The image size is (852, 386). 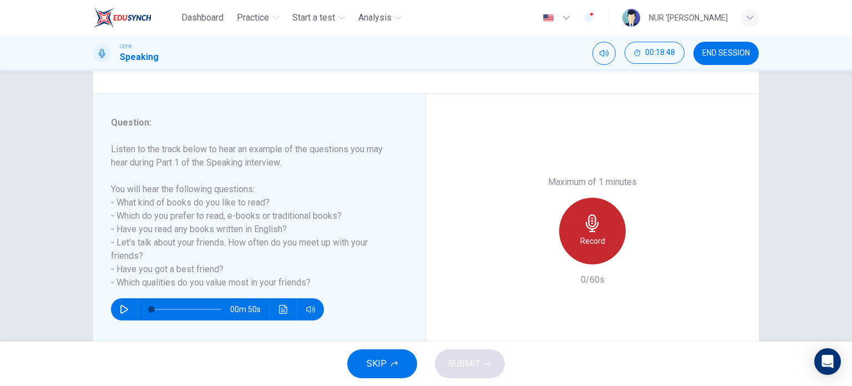 I want to click on h6: Listen to the track below to hear an example of the questions you may hear during Part 1 of the S..., so click(x=253, y=216).